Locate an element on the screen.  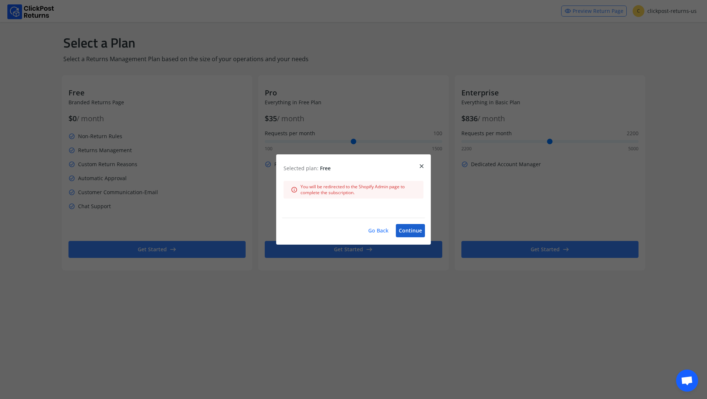
span: close is located at coordinates (421, 166).